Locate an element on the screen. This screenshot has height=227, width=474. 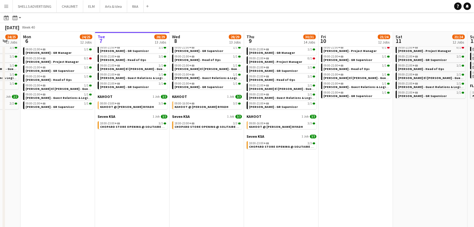
span: Youssef Khiari - GR Supervisor is located at coordinates (50, 107).